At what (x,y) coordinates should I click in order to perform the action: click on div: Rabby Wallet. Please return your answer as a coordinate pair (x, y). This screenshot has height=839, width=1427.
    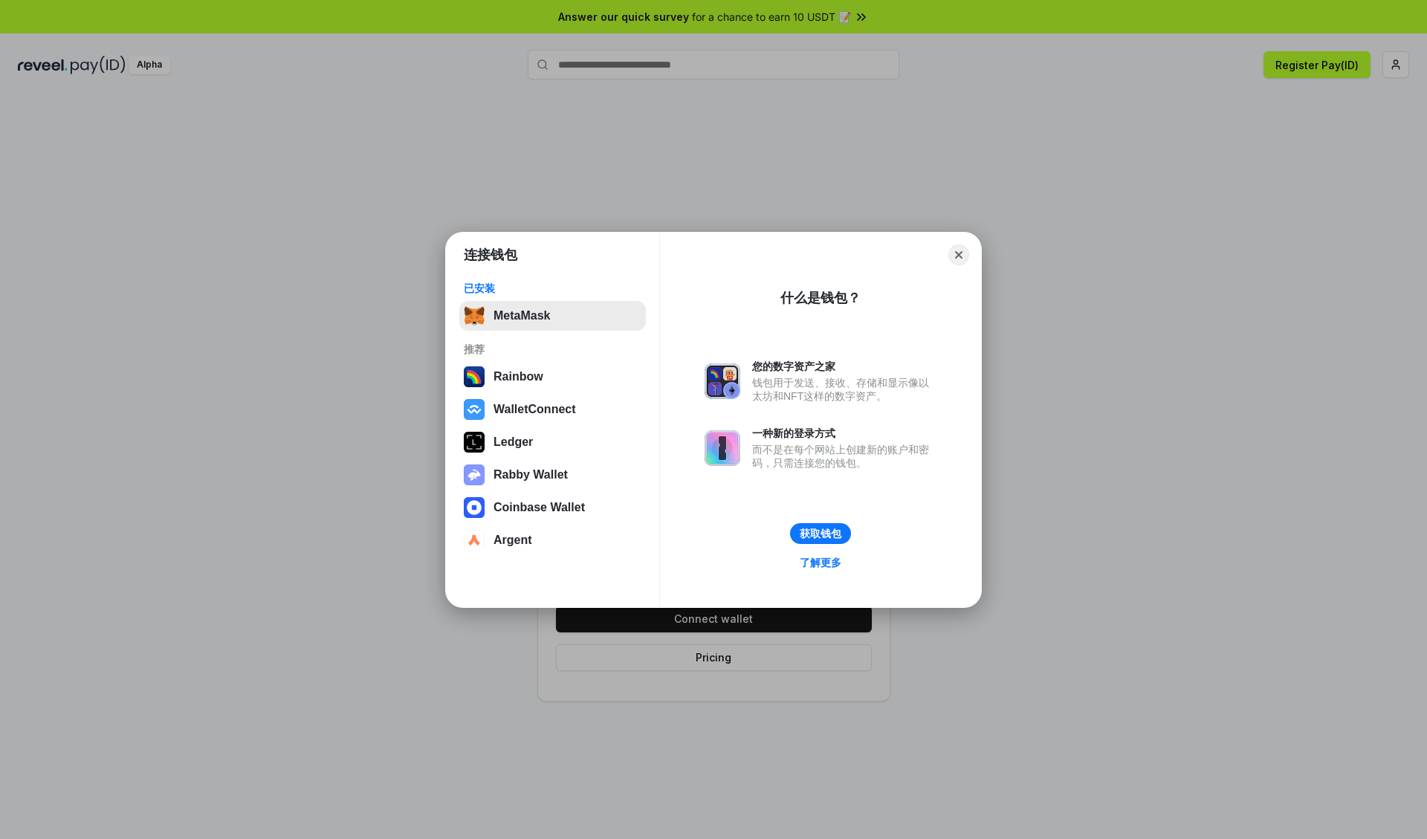
    Looking at the image, I should click on (531, 475).